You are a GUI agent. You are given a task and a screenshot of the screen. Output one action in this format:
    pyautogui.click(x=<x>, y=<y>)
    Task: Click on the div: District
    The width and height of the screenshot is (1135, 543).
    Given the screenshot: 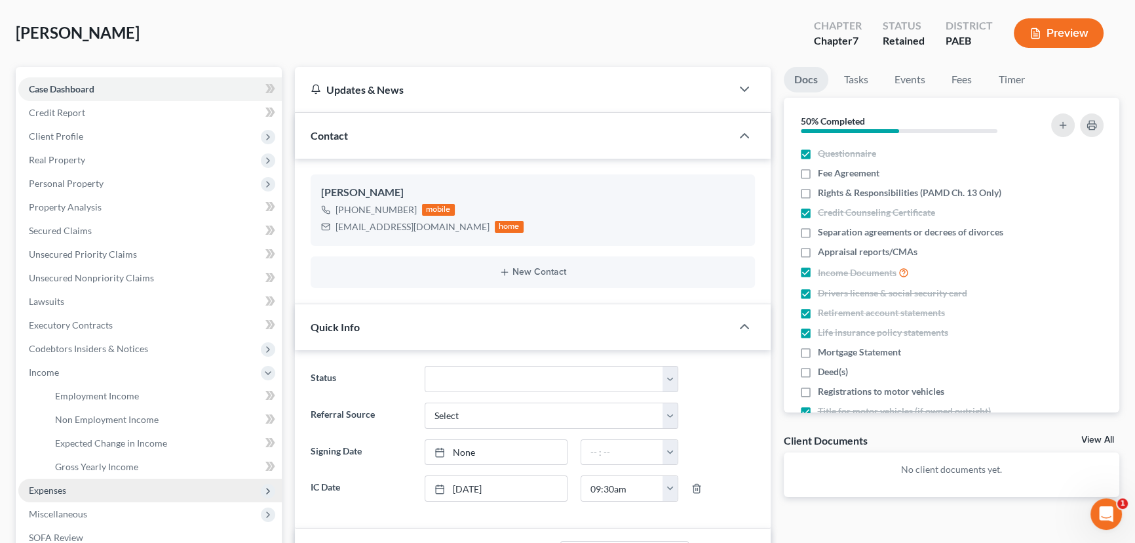 What is the action you would take?
    pyautogui.click(x=969, y=26)
    